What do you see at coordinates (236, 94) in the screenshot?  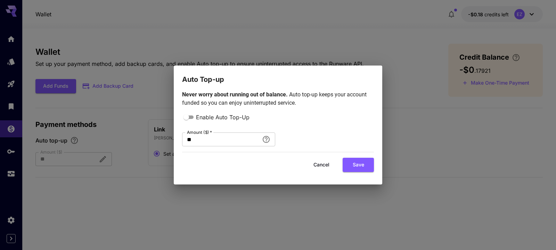 I see `span: Never worry about running out of balance.` at bounding box center [236, 94].